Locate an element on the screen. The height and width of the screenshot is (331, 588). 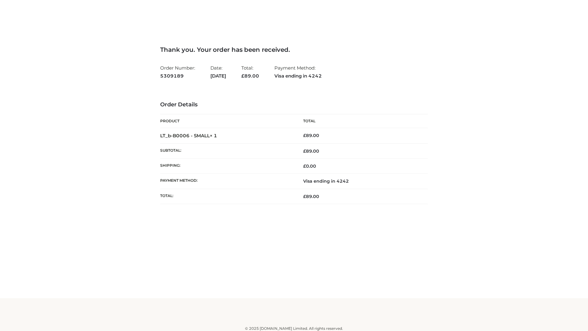
strong: Visa ending in 4242 is located at coordinates (298, 76).